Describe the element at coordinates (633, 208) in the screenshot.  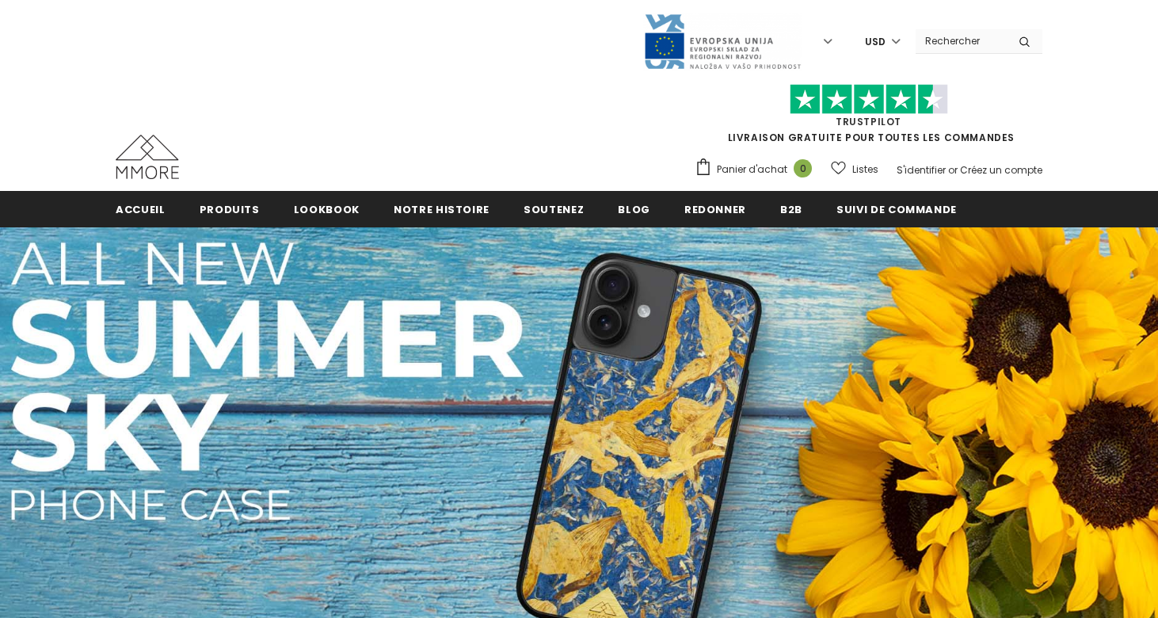
I see `a: Blog` at that location.